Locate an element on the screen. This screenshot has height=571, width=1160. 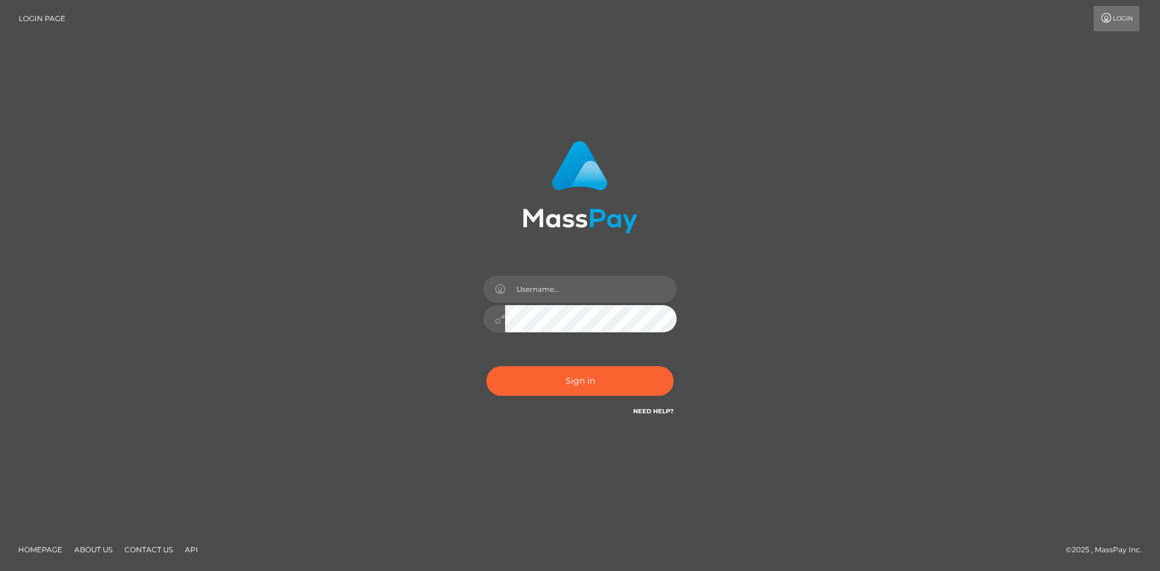
img: MassPay Login is located at coordinates (580, 187).